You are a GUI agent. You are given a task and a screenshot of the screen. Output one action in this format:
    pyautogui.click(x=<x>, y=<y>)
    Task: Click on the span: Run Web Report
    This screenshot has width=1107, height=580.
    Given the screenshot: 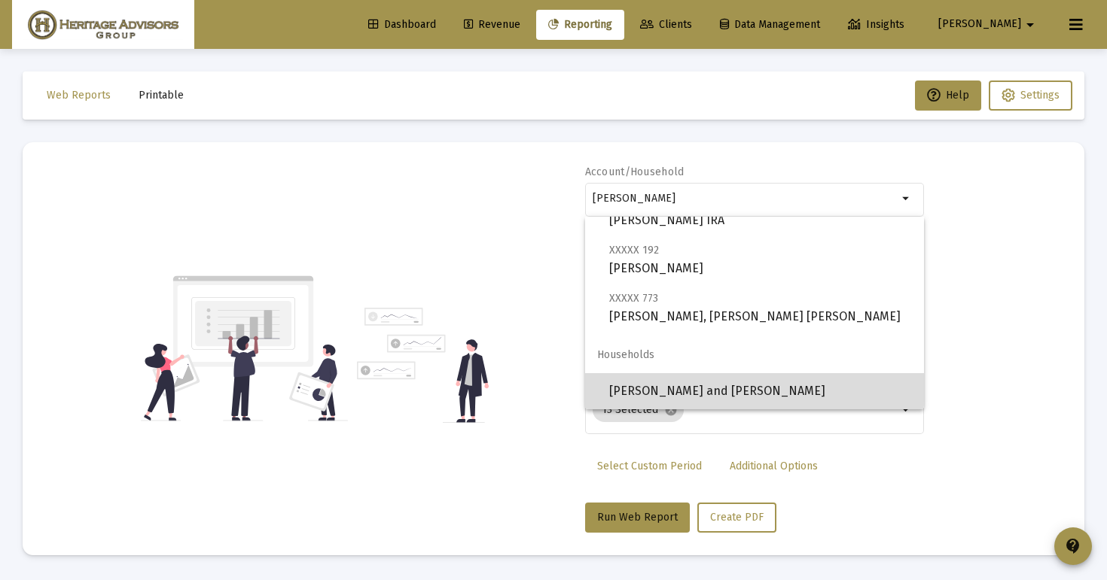 What is the action you would take?
    pyautogui.click(x=637, y=517)
    